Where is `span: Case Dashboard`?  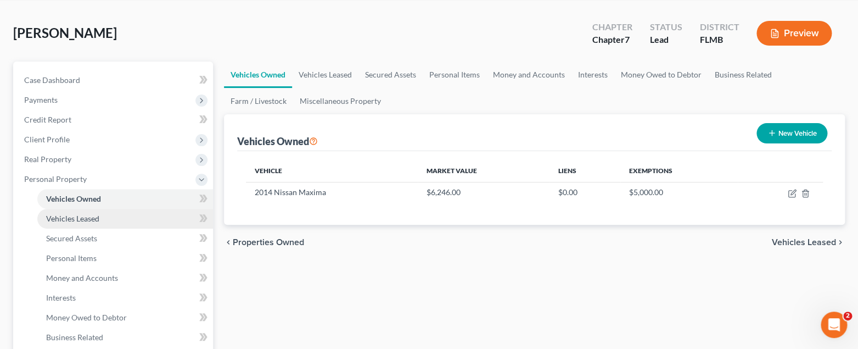 span: Case Dashboard is located at coordinates (52, 80).